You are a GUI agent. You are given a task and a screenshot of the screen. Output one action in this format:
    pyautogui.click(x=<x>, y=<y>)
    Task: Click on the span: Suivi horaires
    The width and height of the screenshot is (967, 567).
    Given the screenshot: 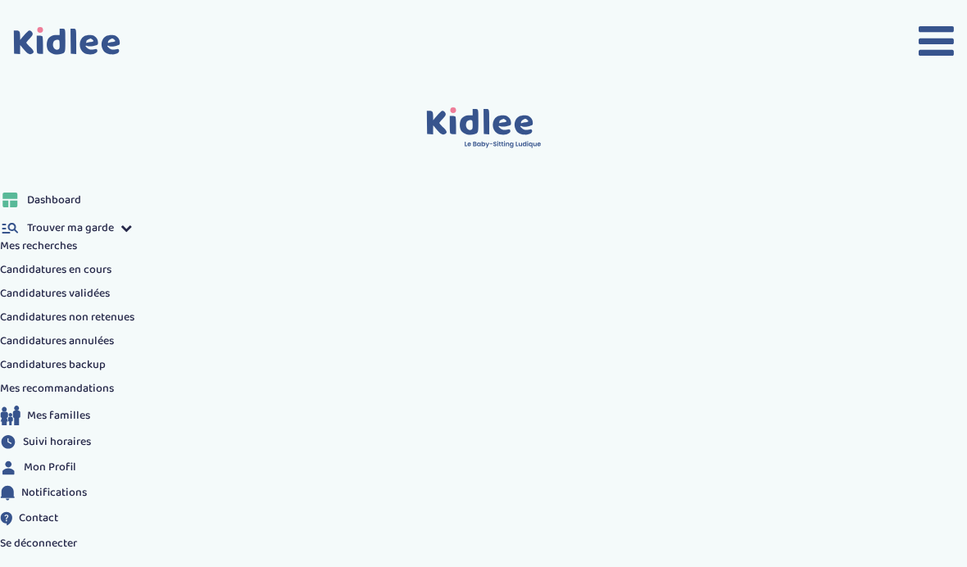 What is the action you would take?
    pyautogui.click(x=57, y=442)
    